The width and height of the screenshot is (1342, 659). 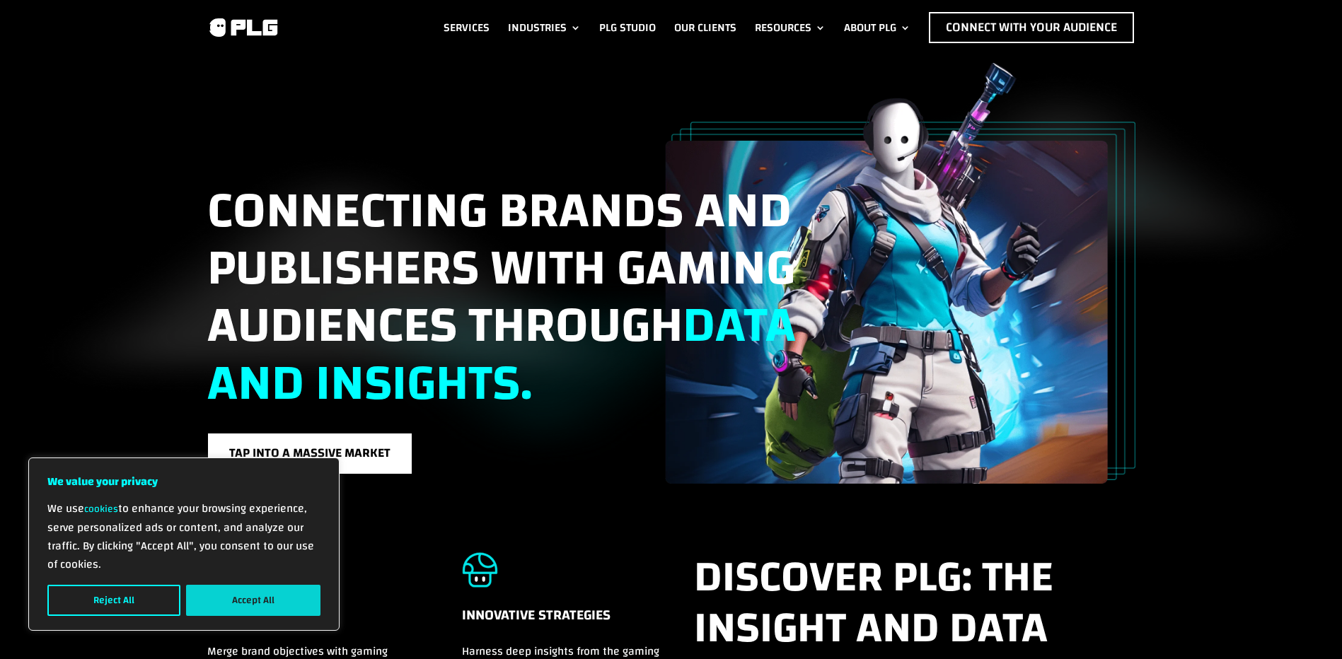 I want to click on button: Accept All, so click(x=253, y=601).